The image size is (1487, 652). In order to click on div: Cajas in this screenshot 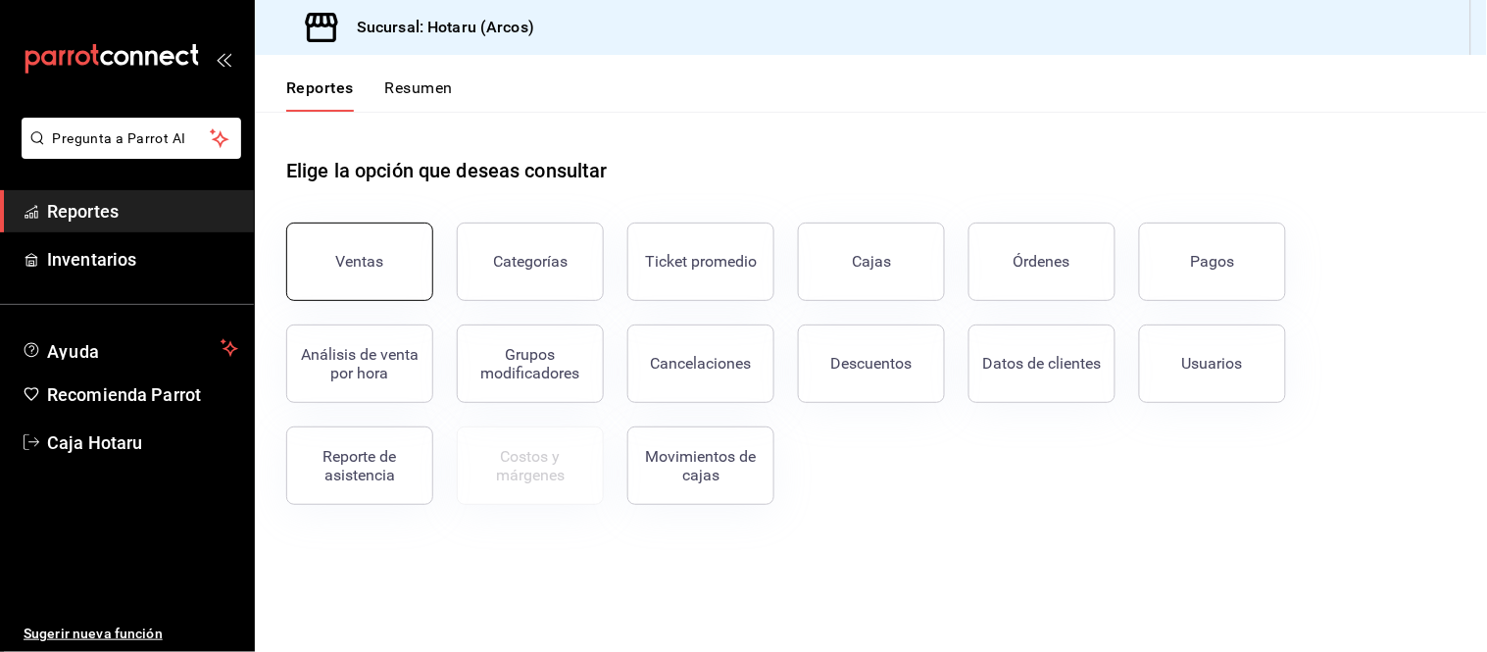, I will do `click(871, 261)`.